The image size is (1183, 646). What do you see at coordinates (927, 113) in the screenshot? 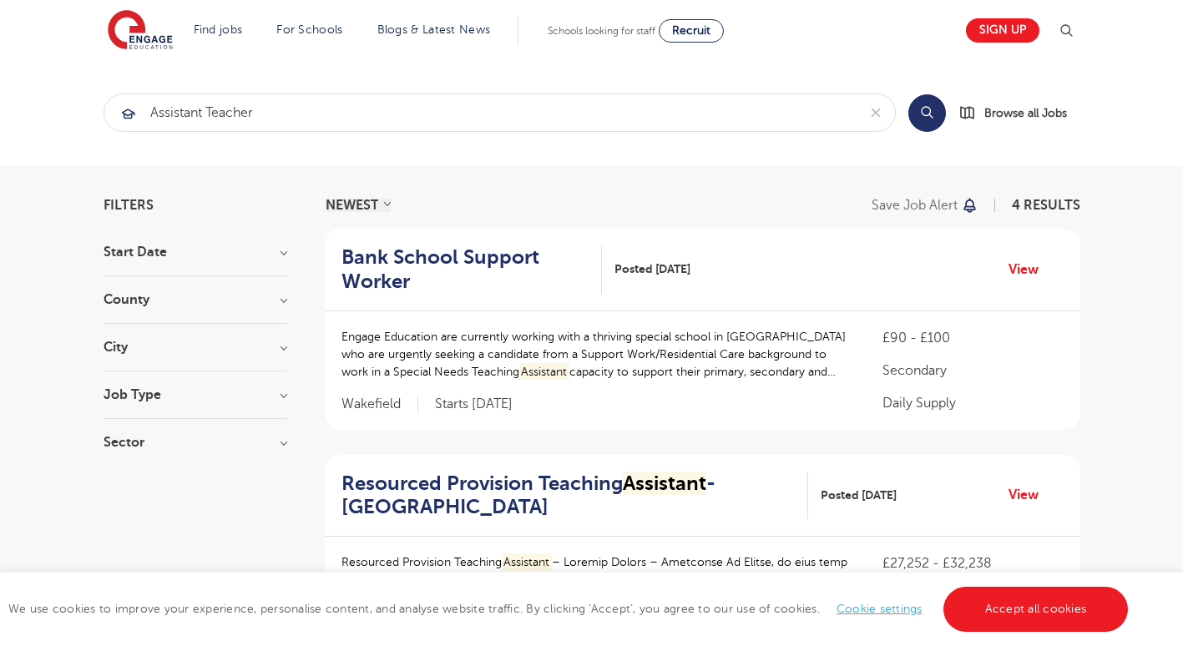
I see `button: Search` at bounding box center [927, 113].